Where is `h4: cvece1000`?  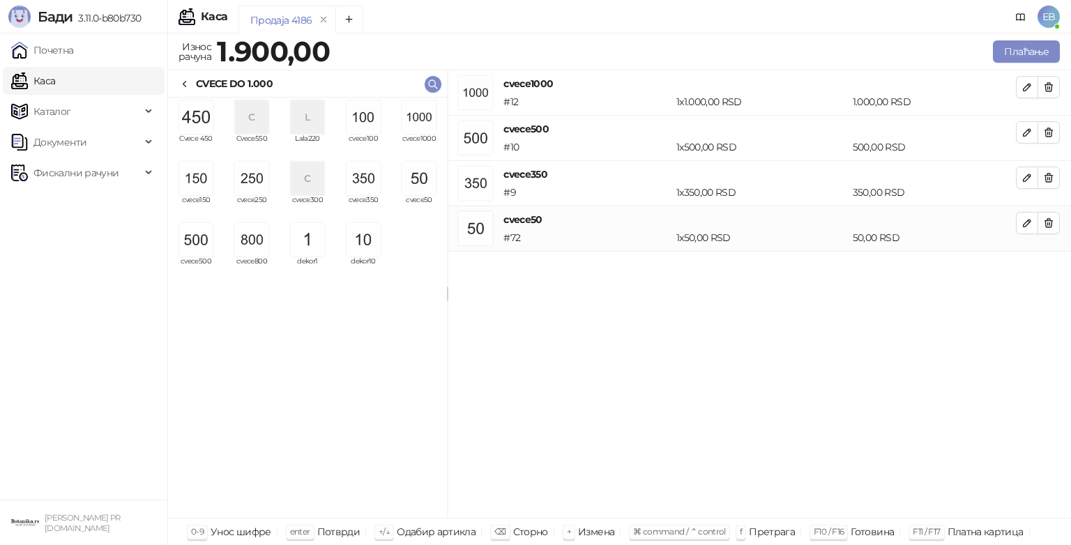
h4: cvece1000 is located at coordinates (759, 84).